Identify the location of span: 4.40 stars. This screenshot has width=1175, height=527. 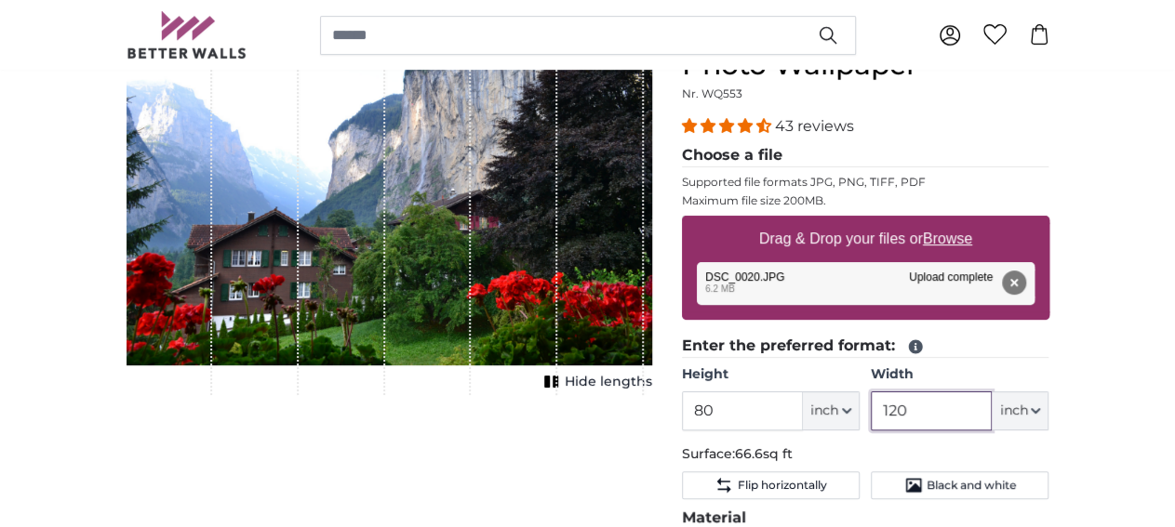
(728, 126).